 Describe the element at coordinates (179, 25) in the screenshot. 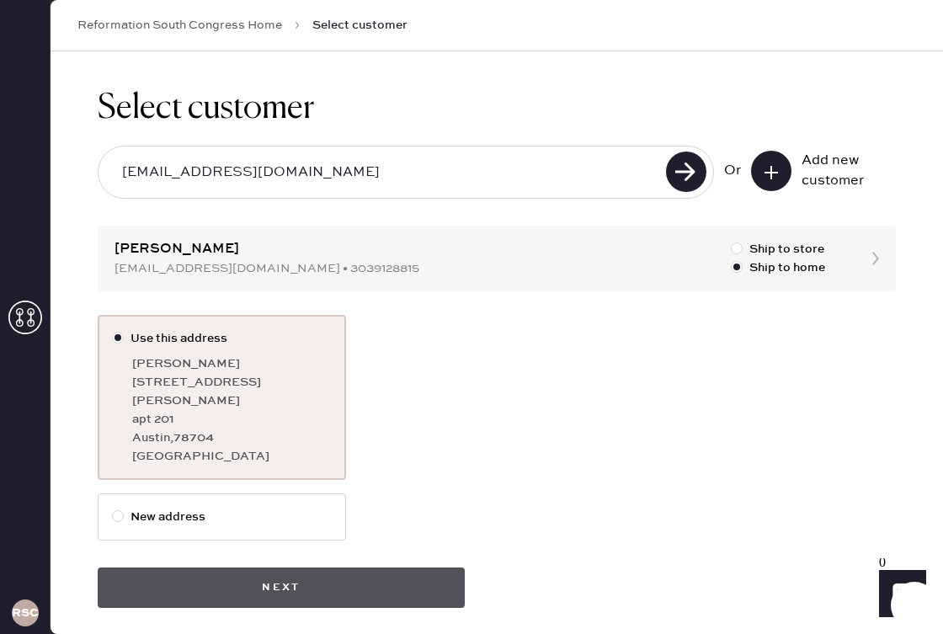

I see `a: Reformation South Congress Home` at that location.